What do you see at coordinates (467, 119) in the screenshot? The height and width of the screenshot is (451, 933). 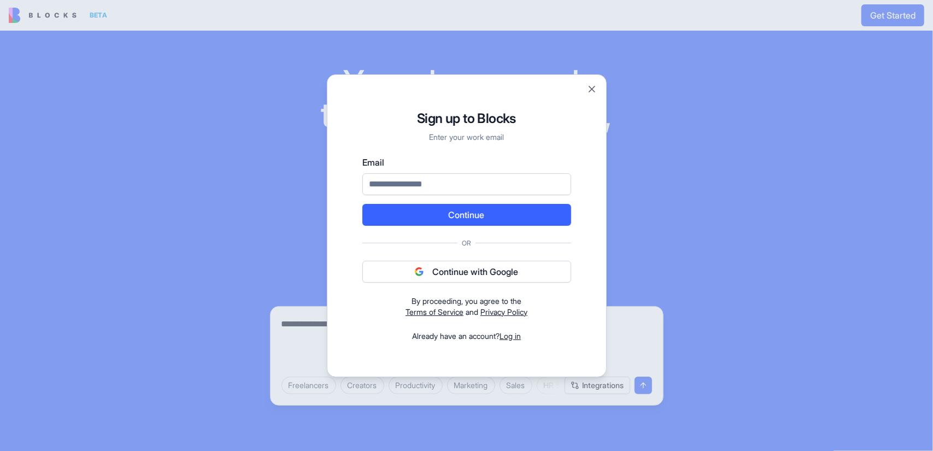 I see `h1: Sign up to Blocks` at bounding box center [467, 119].